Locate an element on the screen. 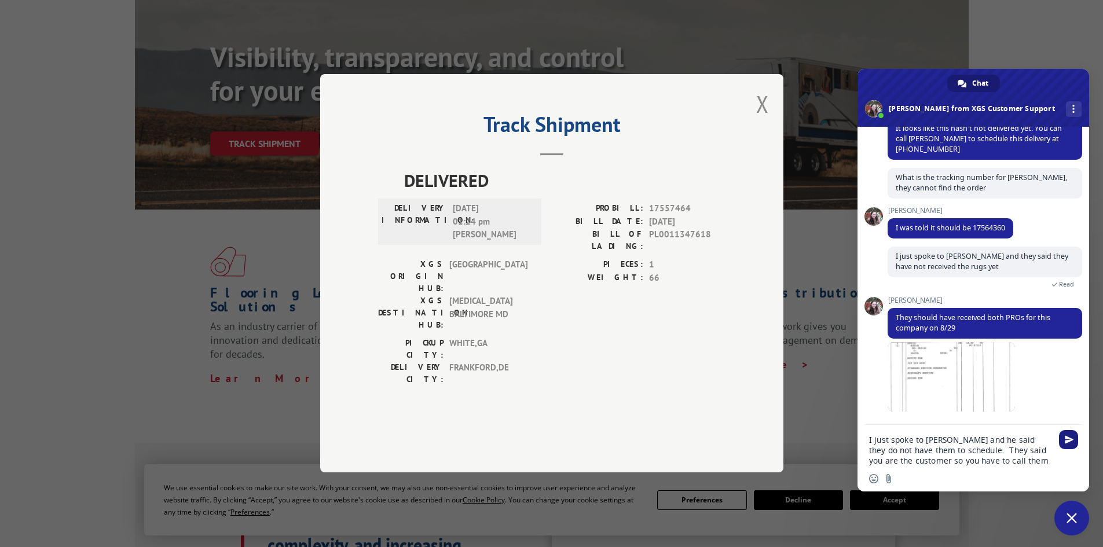 The width and height of the screenshot is (1103, 547). span: 17557464 is located at coordinates (687, 209).